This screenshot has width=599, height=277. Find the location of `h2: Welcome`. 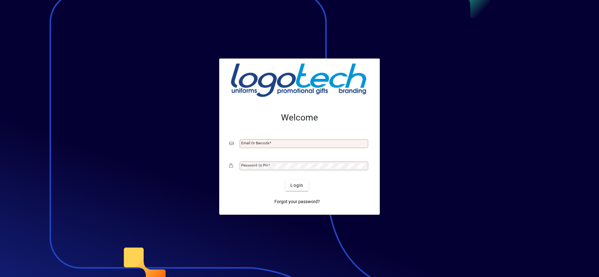

h2: Welcome is located at coordinates (299, 118).